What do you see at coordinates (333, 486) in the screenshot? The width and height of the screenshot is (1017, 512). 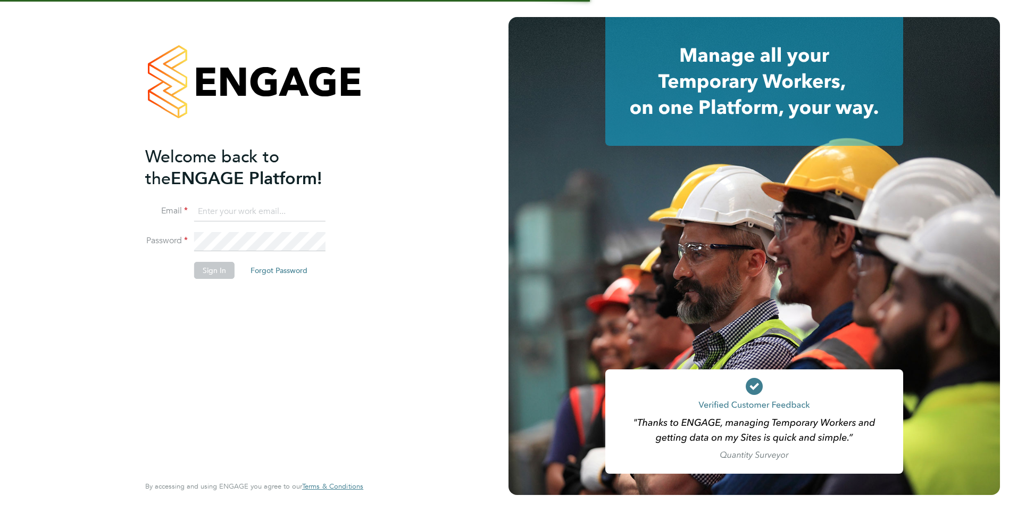 I see `span: Terms & Conditions` at bounding box center [333, 486].